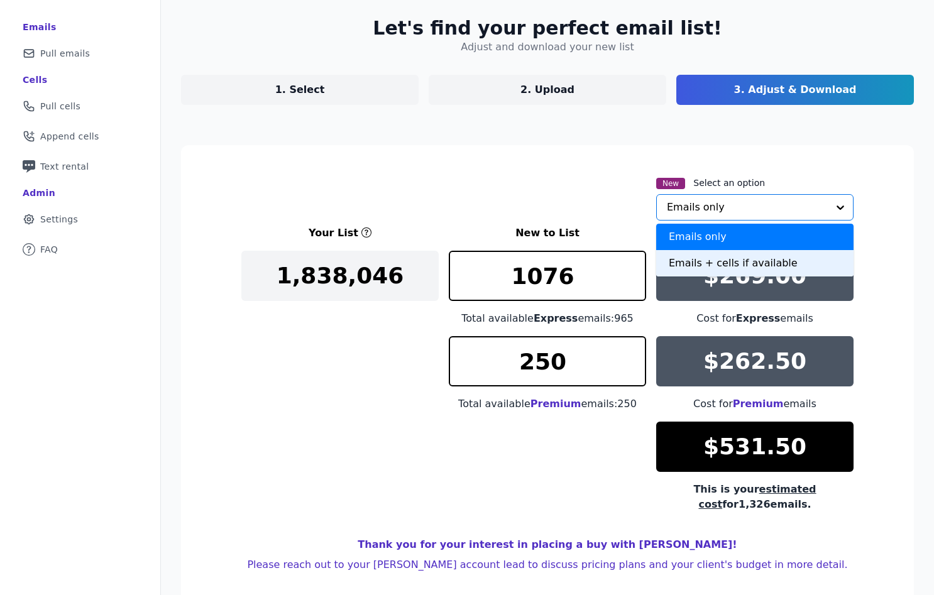 Image resolution: width=934 pixels, height=595 pixels. I want to click on span: Text rental, so click(65, 167).